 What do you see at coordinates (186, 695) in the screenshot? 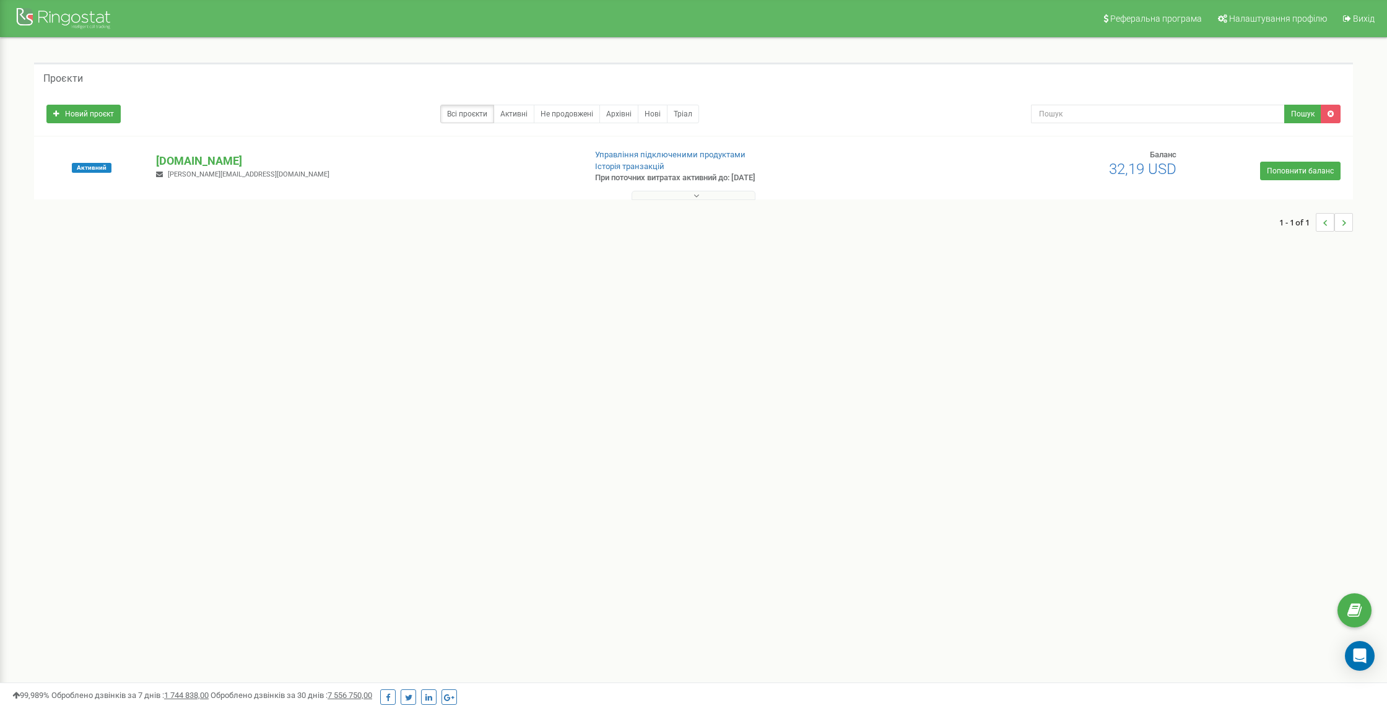
I see `u: 1 744 838,00` at bounding box center [186, 695].